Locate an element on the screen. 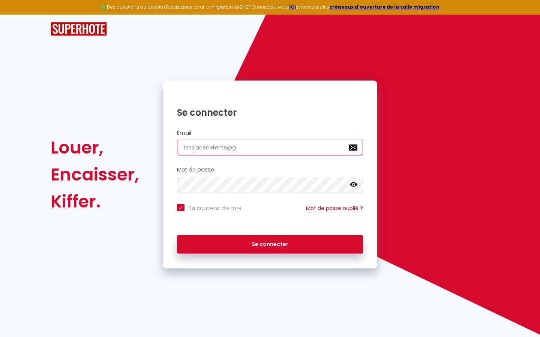 This screenshot has width=540, height=337. h2: Mot de passe is located at coordinates (270, 170).